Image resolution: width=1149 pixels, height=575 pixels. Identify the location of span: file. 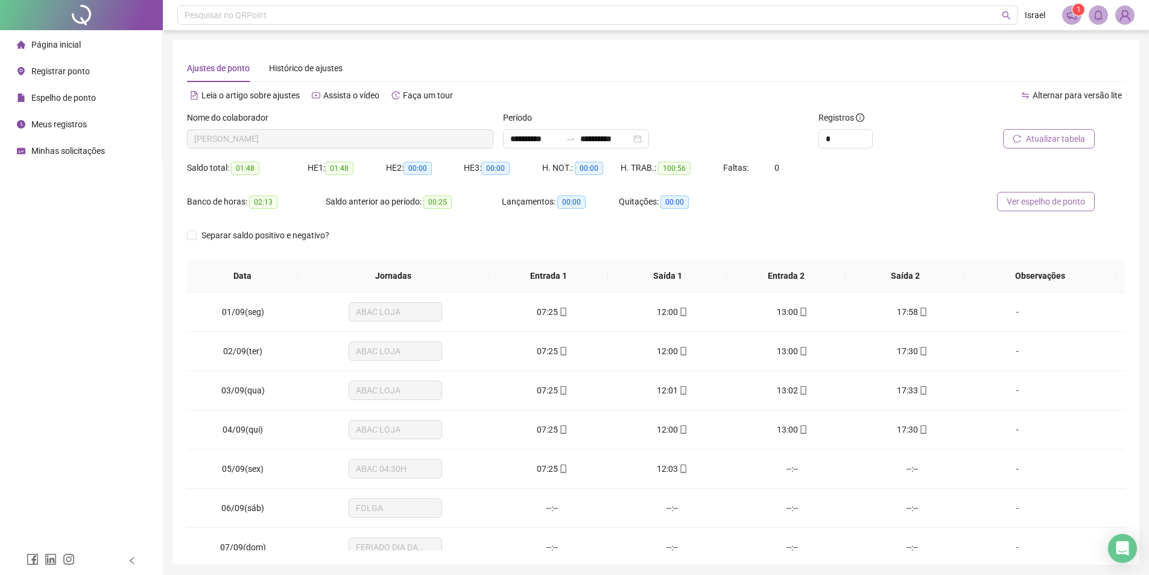
(21, 98).